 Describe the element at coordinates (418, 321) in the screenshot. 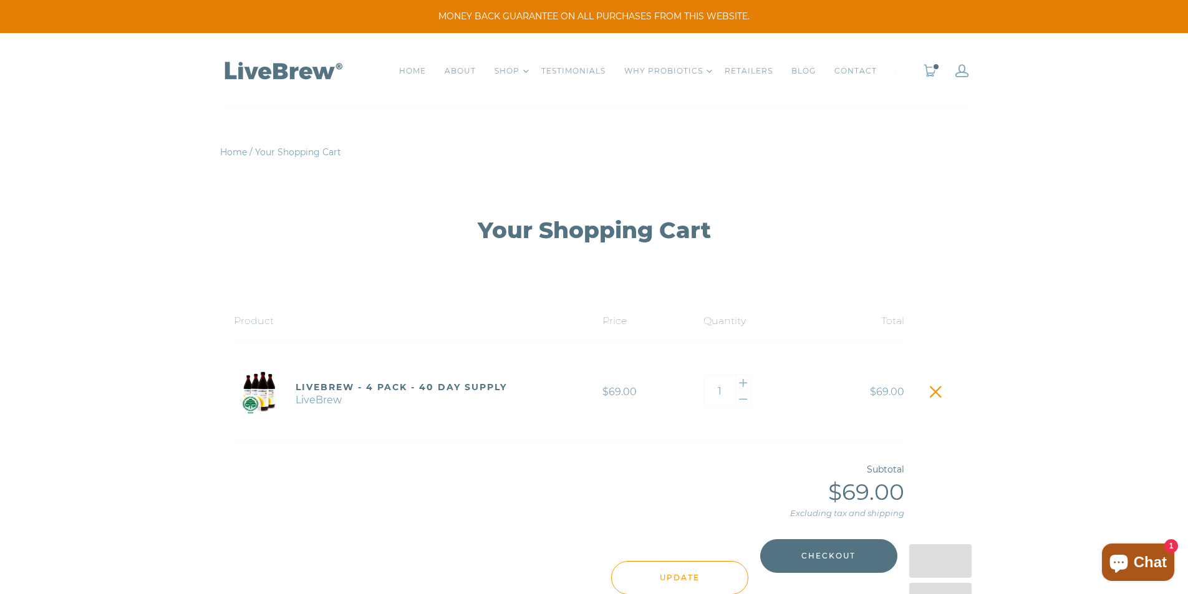

I see `th: Product` at that location.